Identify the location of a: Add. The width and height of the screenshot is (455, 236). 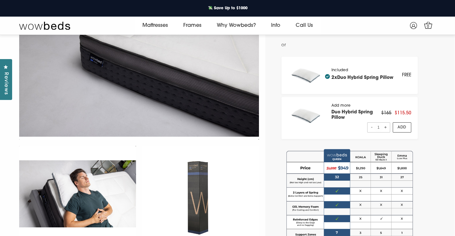
(402, 127).